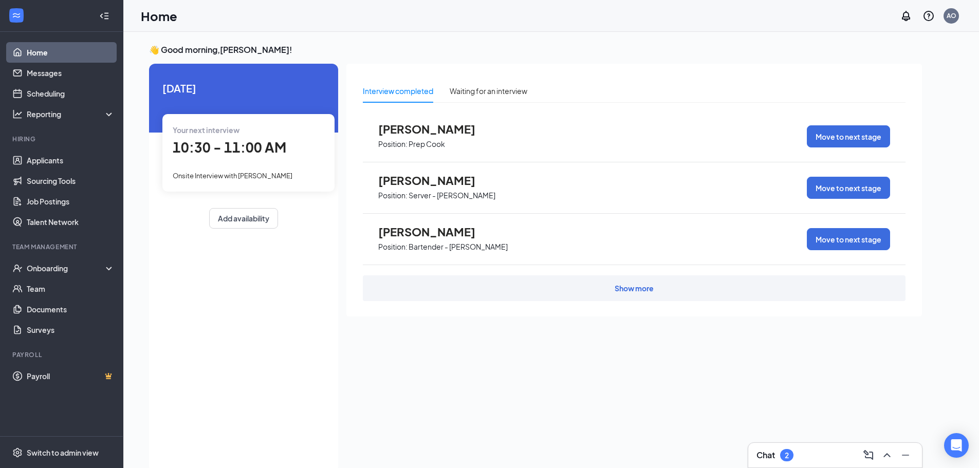  Describe the element at coordinates (427, 144) in the screenshot. I see `p: Prep Cook` at that location.